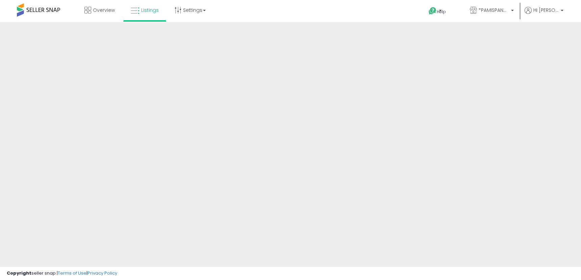 The height and width of the screenshot is (280, 581). What do you see at coordinates (441, 12) in the screenshot?
I see `a: Help` at bounding box center [441, 12].